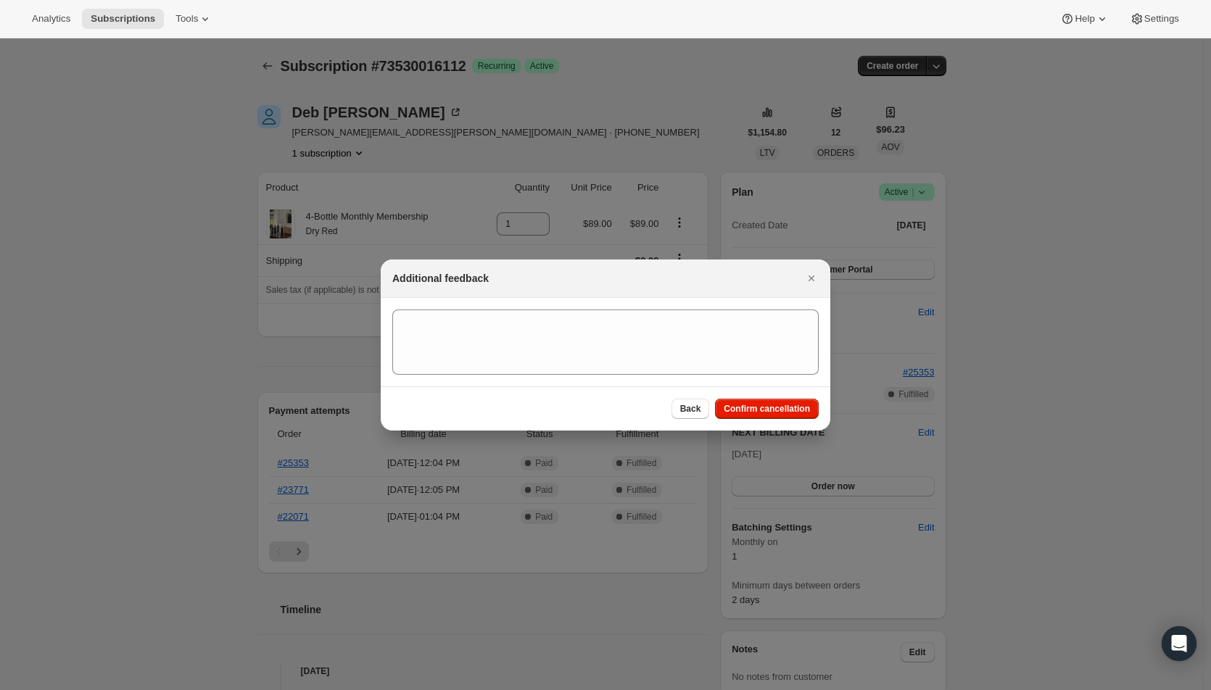  I want to click on button: Settings, so click(1154, 19).